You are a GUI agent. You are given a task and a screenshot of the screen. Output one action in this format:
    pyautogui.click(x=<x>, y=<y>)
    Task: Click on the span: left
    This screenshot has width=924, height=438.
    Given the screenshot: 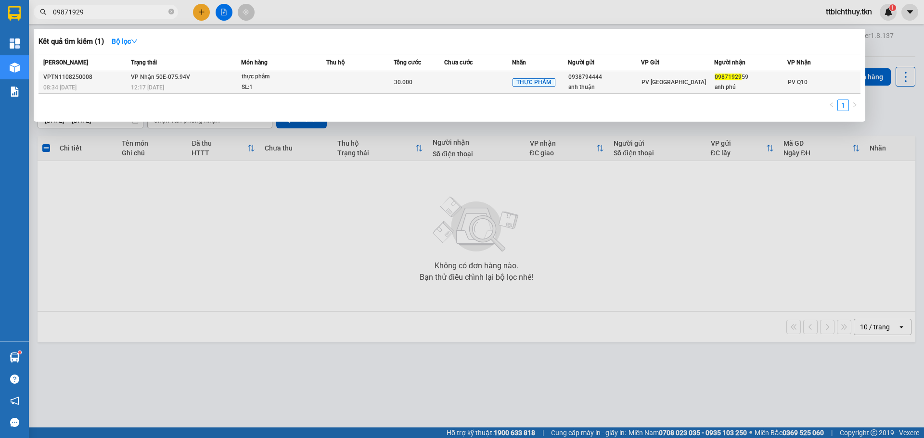 What is the action you would take?
    pyautogui.click(x=832, y=105)
    